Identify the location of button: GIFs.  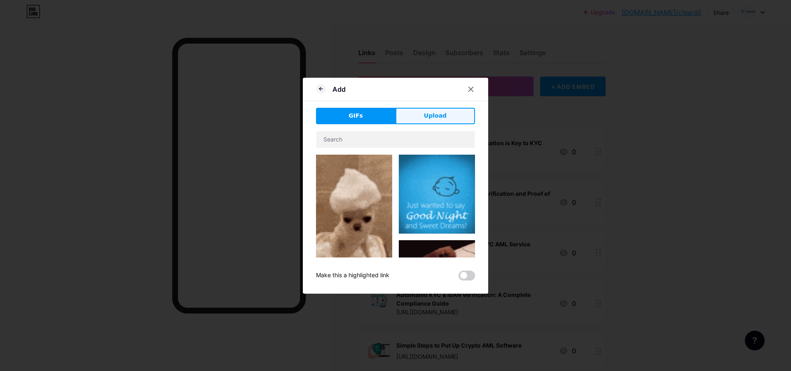
(355, 116).